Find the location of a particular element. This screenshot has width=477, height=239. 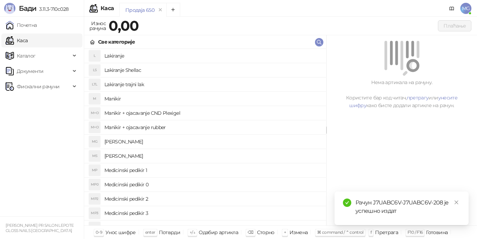

span: Каталог is located at coordinates (26, 56).